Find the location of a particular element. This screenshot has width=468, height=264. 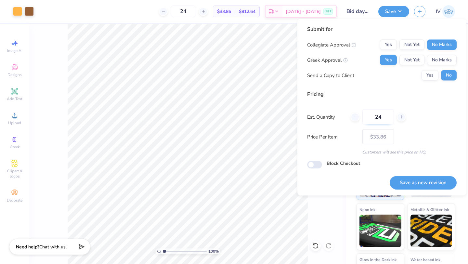

span: IV is located at coordinates (438, 11).